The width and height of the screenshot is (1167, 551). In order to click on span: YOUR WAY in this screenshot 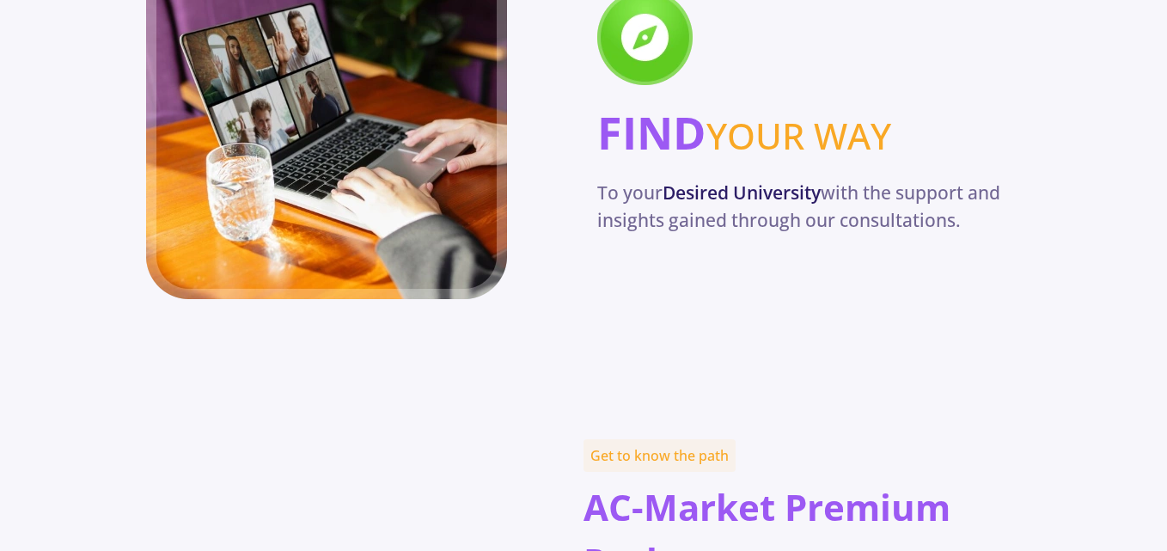, I will do `click(798, 135)`.